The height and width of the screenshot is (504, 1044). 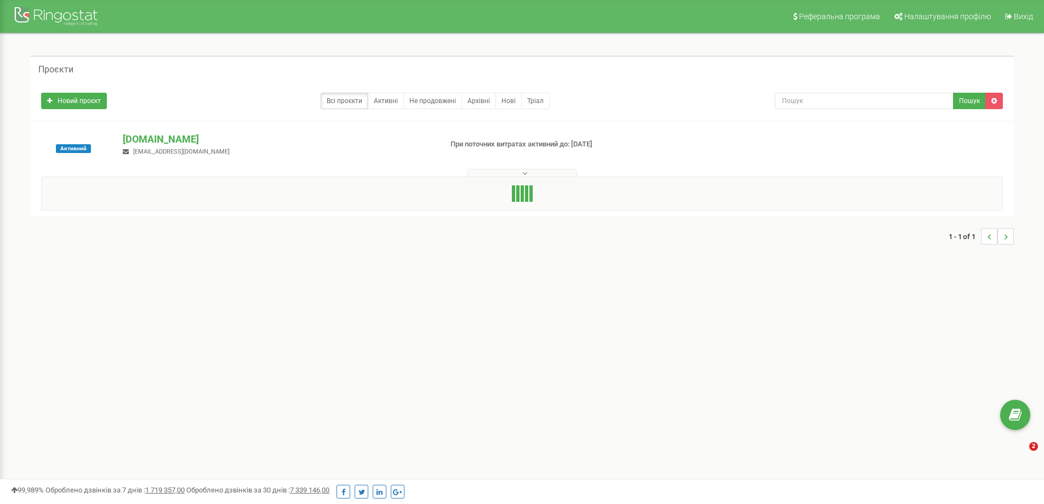 I want to click on a: Всі проєкти, so click(x=344, y=101).